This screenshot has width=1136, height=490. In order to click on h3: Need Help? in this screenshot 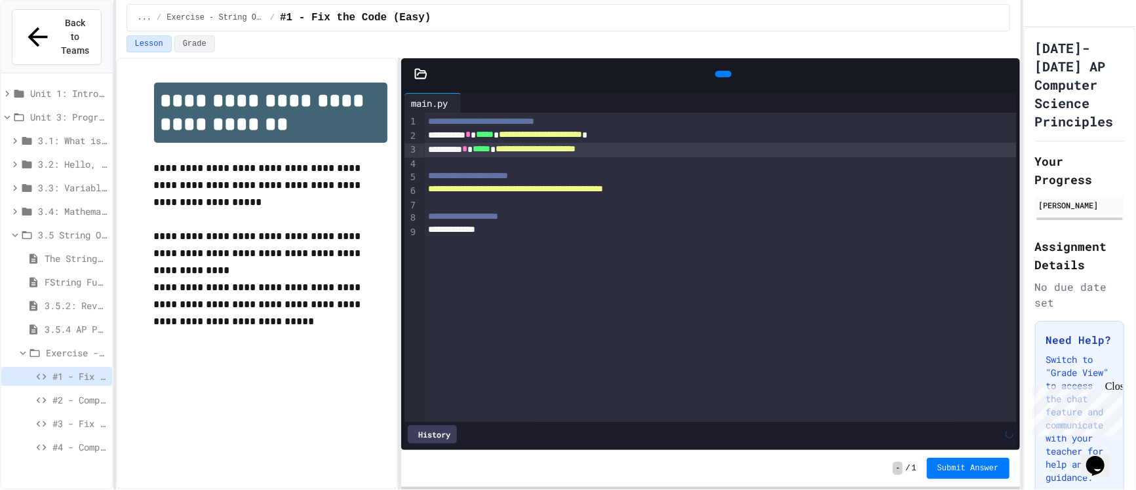, I will do `click(1079, 340)`.